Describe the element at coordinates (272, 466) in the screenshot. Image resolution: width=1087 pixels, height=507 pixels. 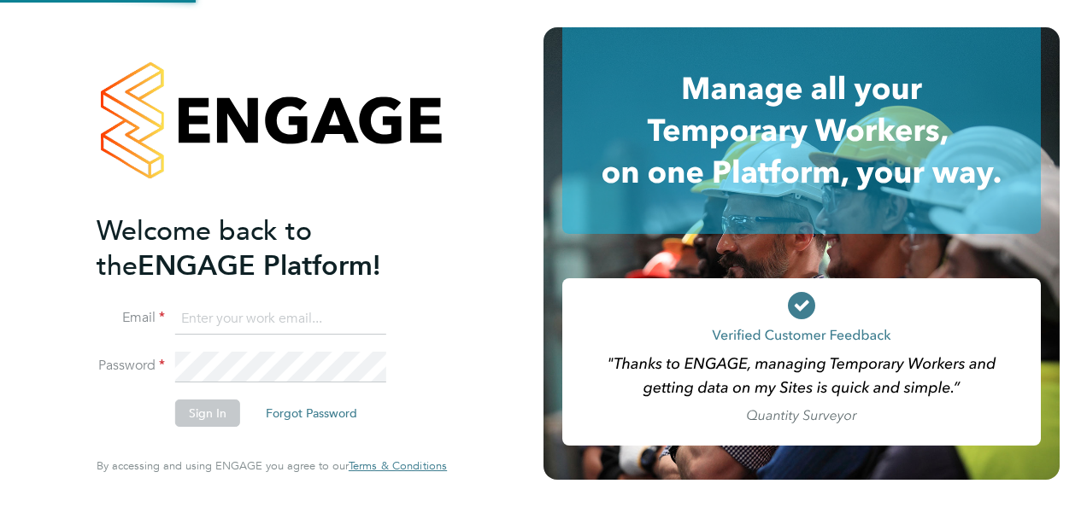
I see `span: By accessing and using ENGAGE you agree to our` at that location.